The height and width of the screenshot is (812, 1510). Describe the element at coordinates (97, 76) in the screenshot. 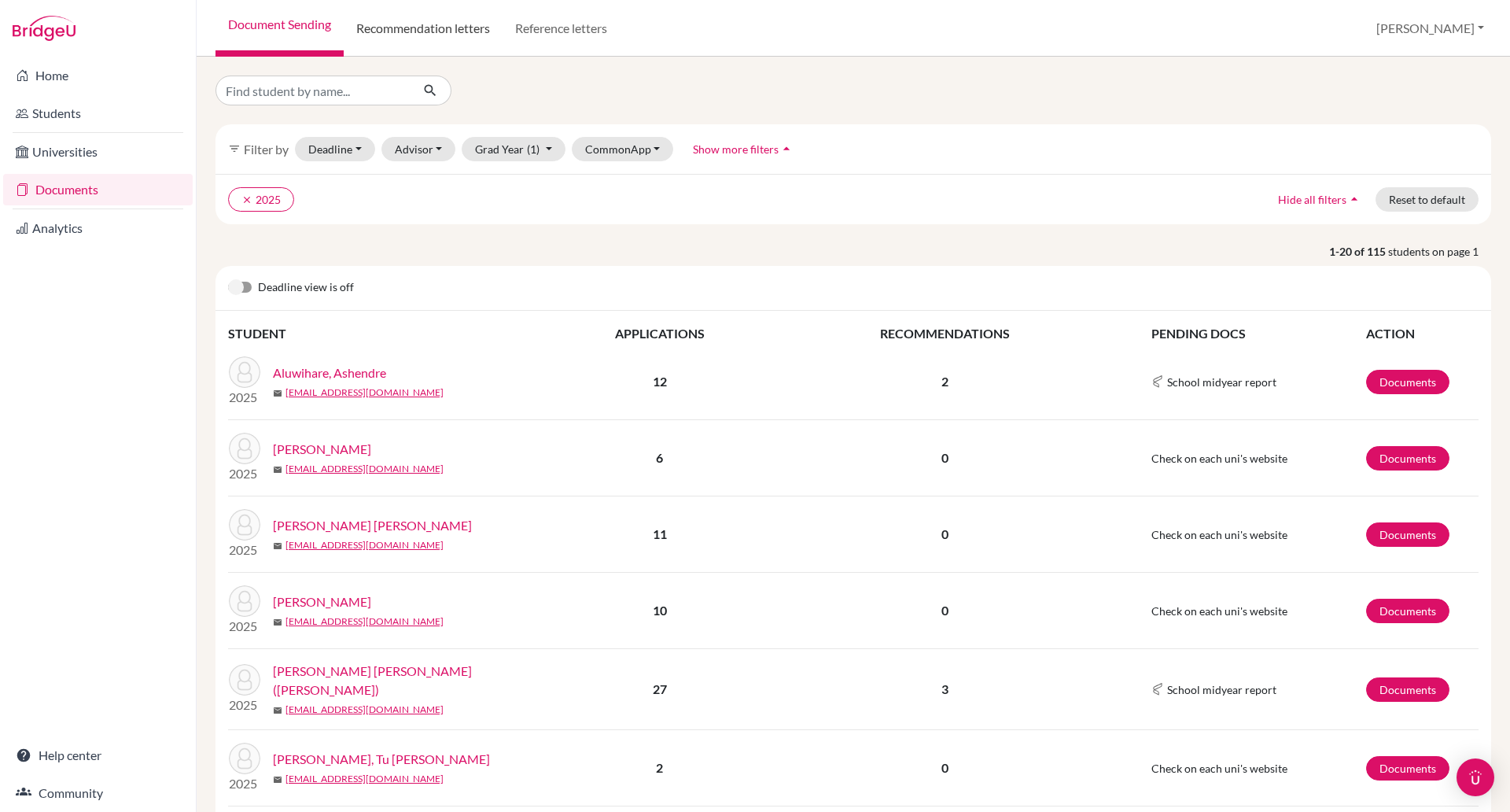

I see `a: Home` at that location.